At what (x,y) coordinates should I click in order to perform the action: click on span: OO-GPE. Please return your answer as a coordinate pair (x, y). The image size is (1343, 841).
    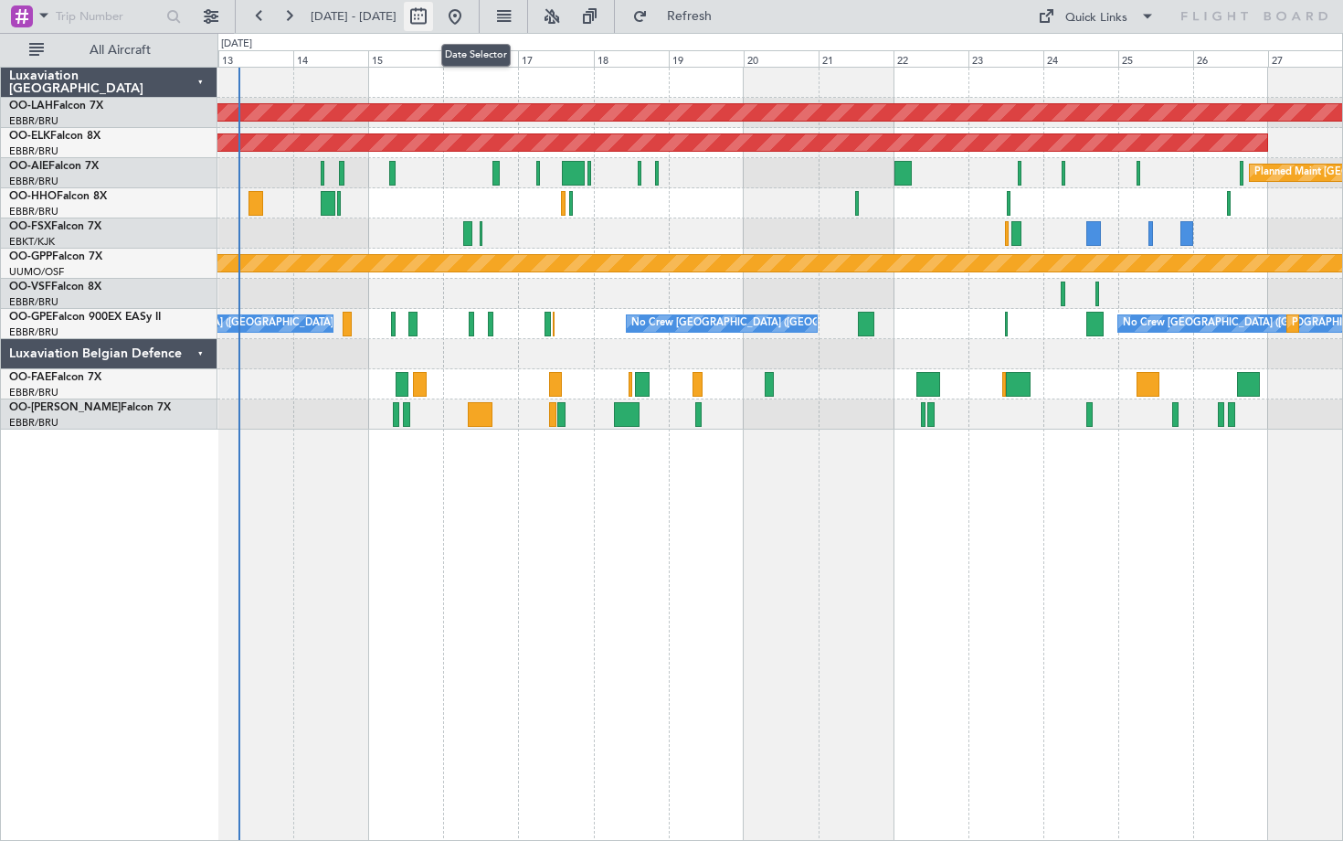
    Looking at the image, I should click on (30, 317).